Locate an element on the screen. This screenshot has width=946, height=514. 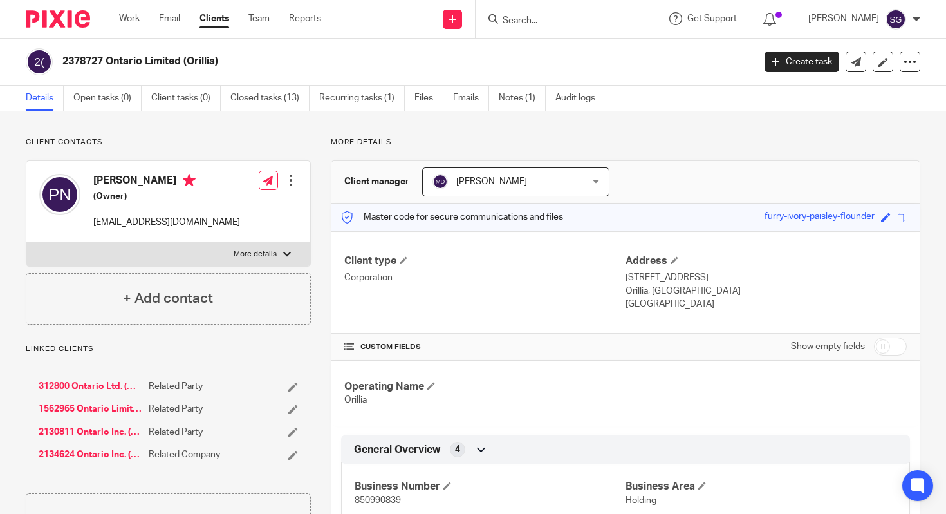
a: Client tasks (0) is located at coordinates (186, 98).